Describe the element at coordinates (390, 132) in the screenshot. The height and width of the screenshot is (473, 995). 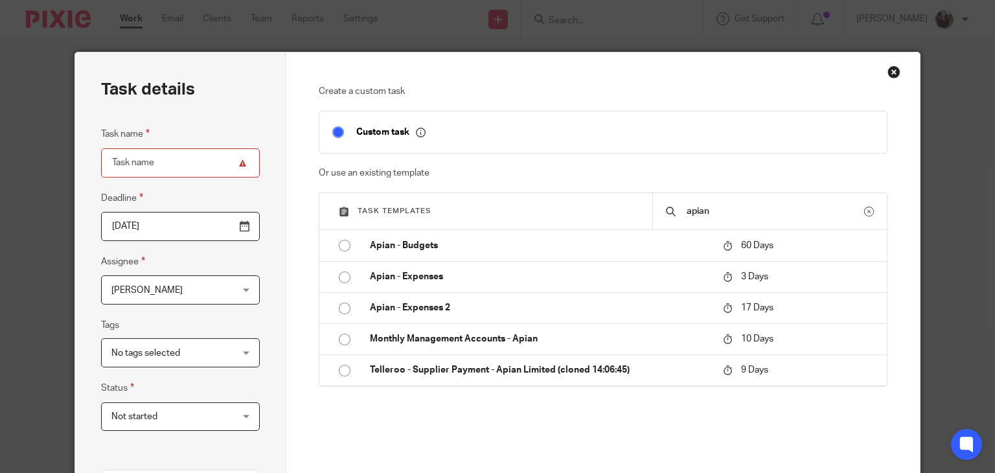
I see `p: Custom task` at that location.